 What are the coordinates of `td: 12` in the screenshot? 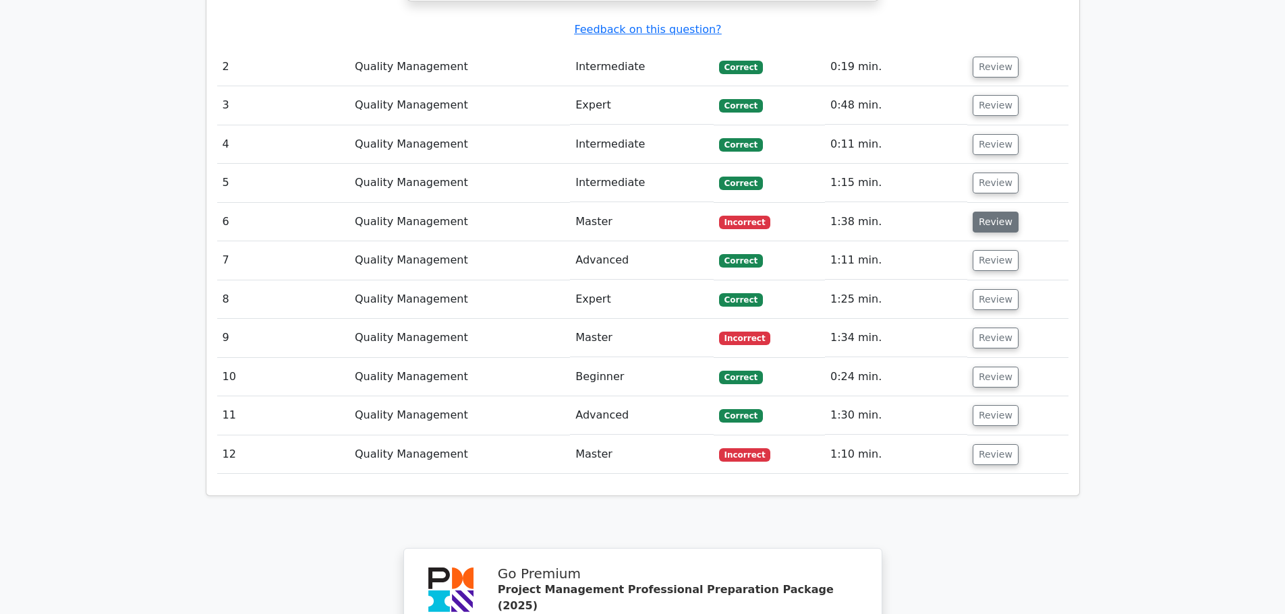 It's located at (283, 455).